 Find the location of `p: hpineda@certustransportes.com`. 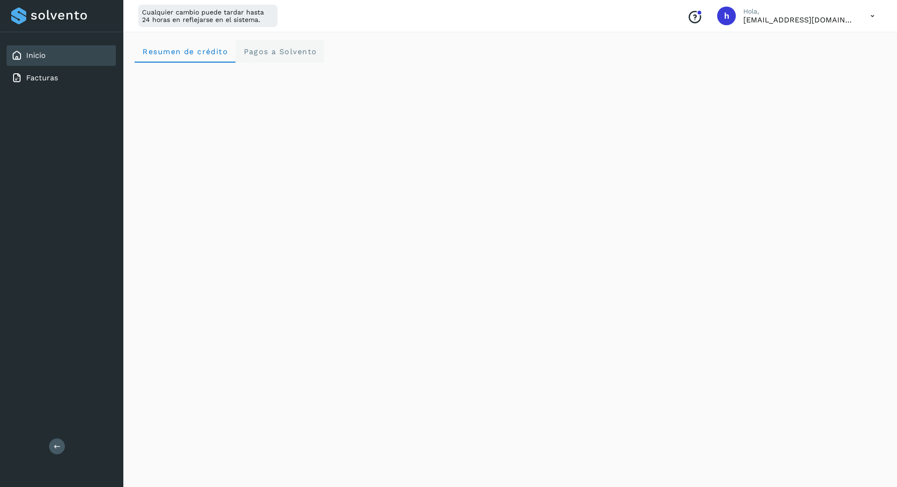

p: hpineda@certustransportes.com is located at coordinates (799, 20).